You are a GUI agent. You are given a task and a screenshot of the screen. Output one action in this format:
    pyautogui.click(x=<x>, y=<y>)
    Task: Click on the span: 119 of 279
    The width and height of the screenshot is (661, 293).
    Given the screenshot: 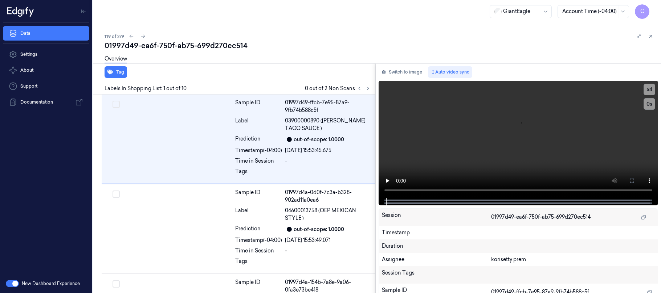 What is the action you would take?
    pyautogui.click(x=114, y=36)
    